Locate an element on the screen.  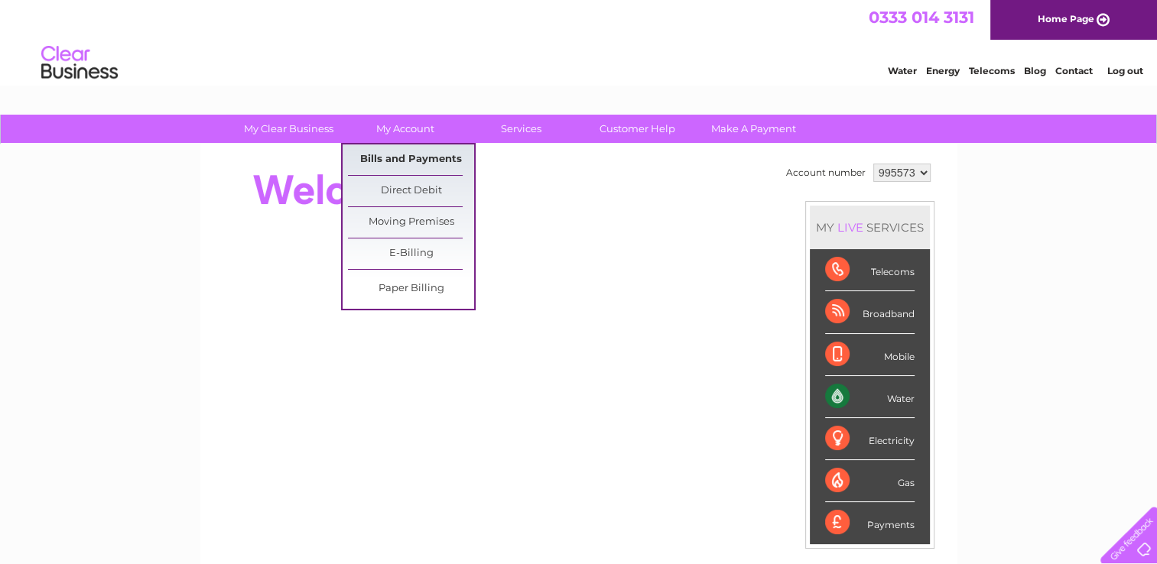
div: LIVE is located at coordinates (850, 227).